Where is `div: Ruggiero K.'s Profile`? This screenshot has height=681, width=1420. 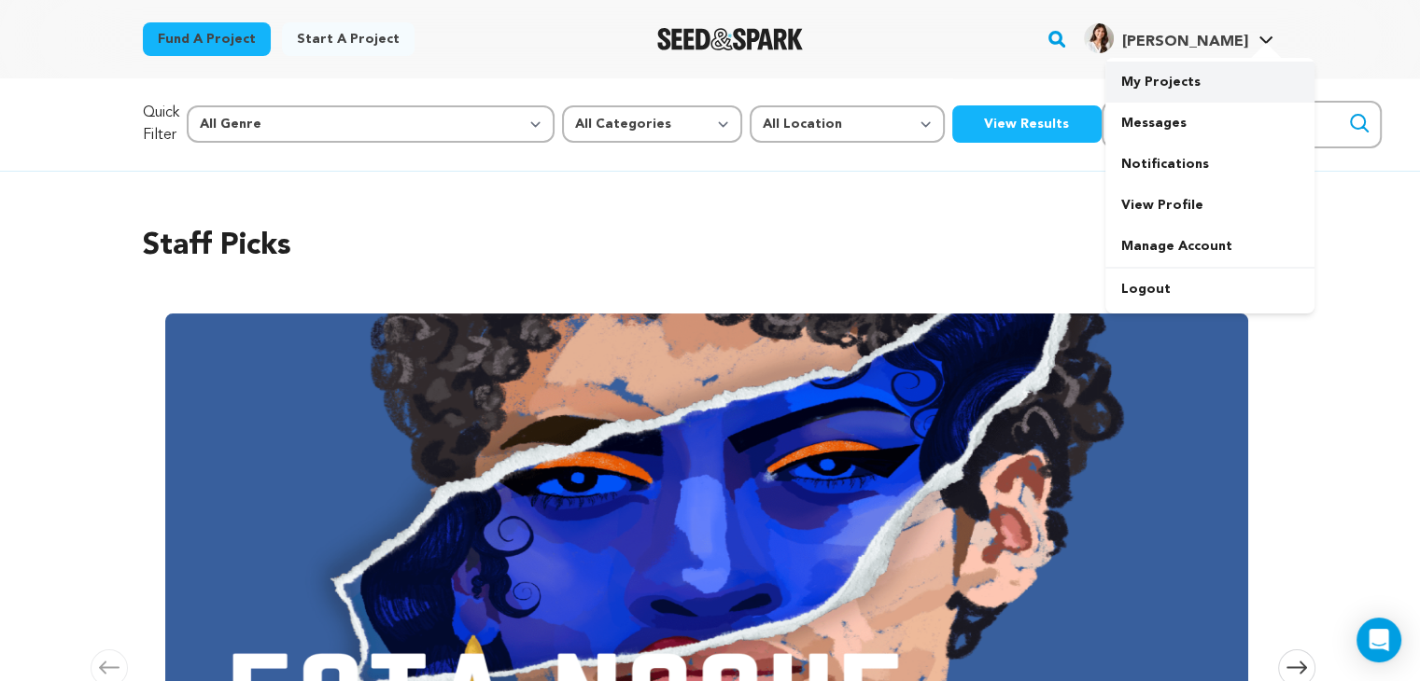 div: Ruggiero K.'s Profile is located at coordinates (1165, 38).